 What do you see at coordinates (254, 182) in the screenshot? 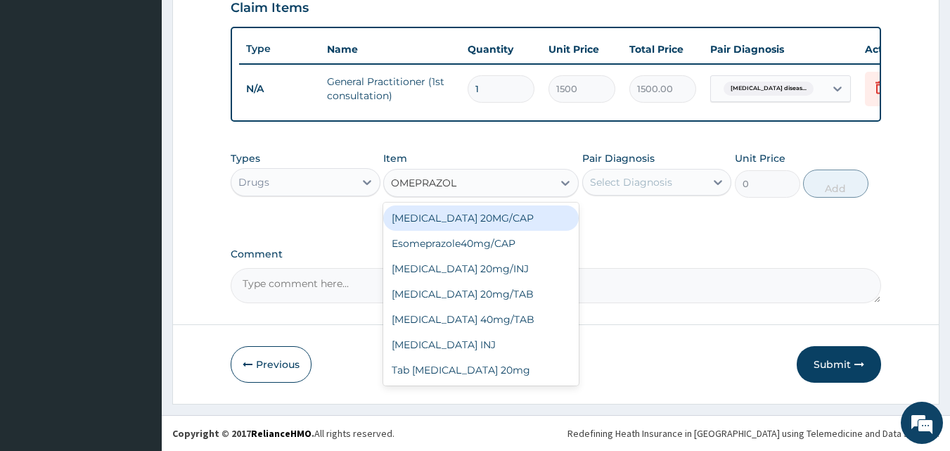
I see `div: Drugs` at bounding box center [254, 182].